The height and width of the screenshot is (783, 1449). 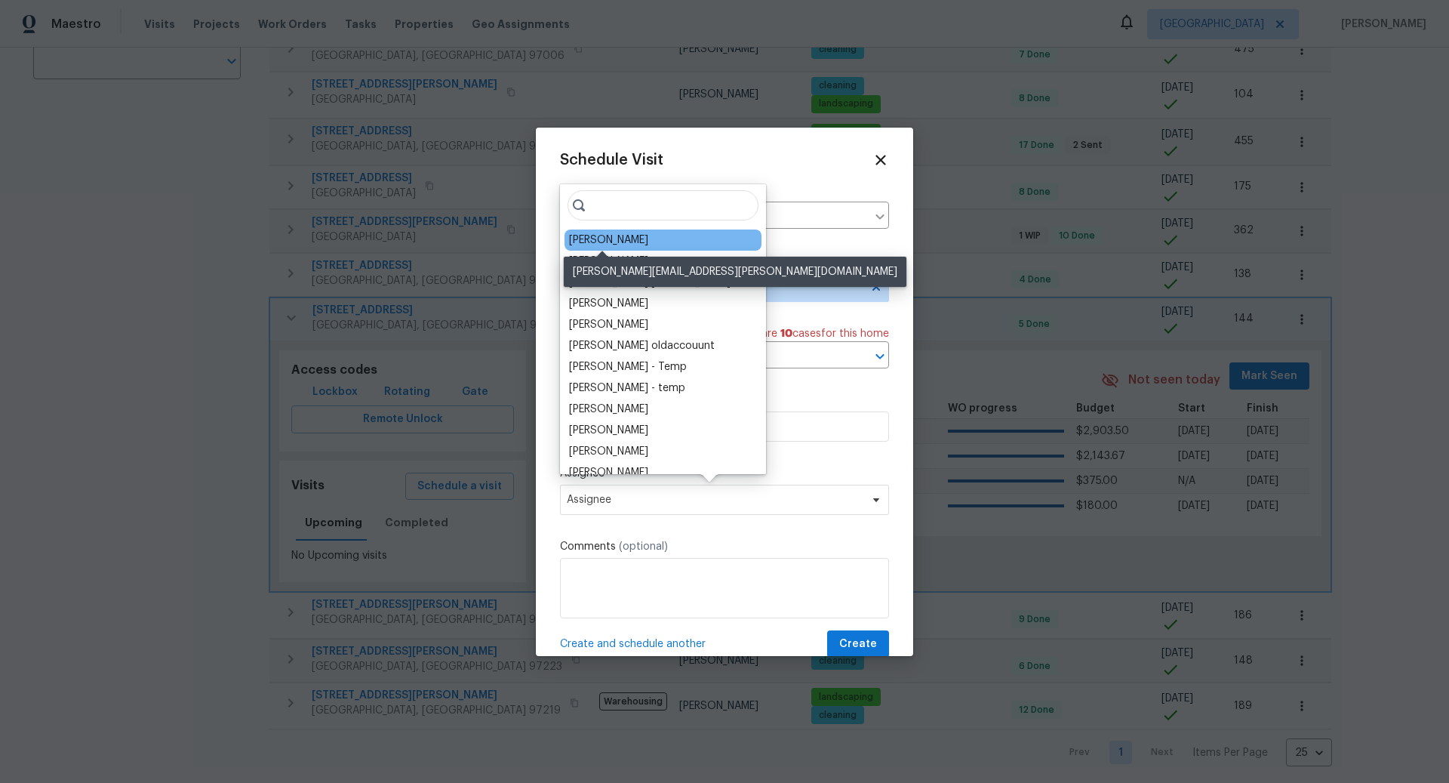 I want to click on span: (optional), so click(x=643, y=547).